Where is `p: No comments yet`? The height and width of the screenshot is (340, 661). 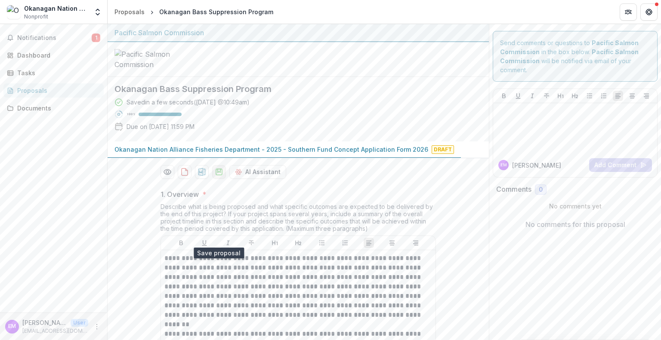
p: No comments yet is located at coordinates (575, 206).